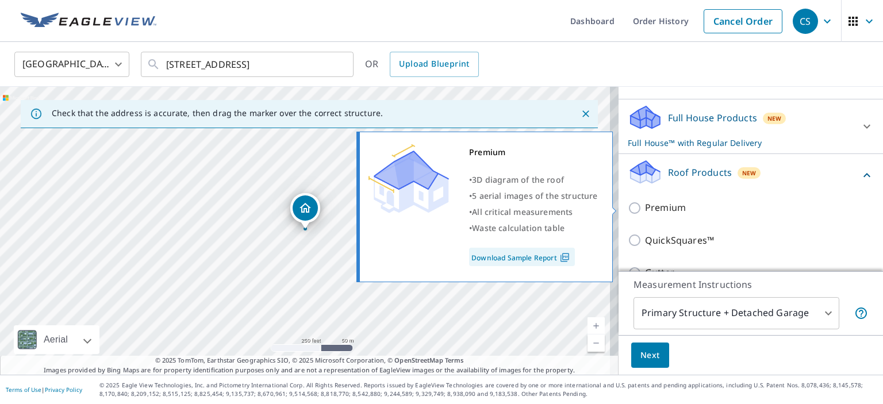 This screenshot has height=404, width=883. What do you see at coordinates (434, 64) in the screenshot?
I see `span: Upload Blueprint` at bounding box center [434, 64].